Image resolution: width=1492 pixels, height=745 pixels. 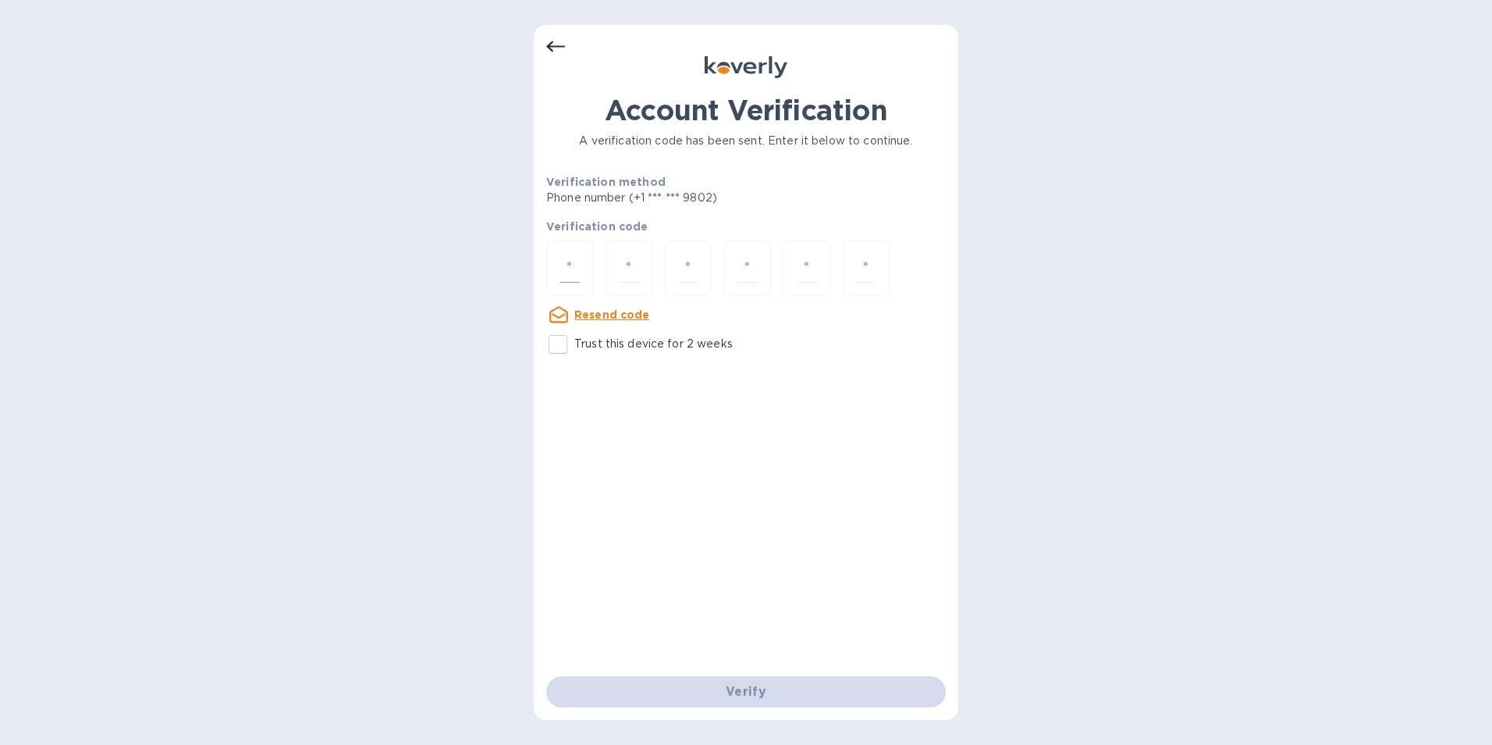 What do you see at coordinates (606, 182) in the screenshot?
I see `b: Verification method` at bounding box center [606, 182].